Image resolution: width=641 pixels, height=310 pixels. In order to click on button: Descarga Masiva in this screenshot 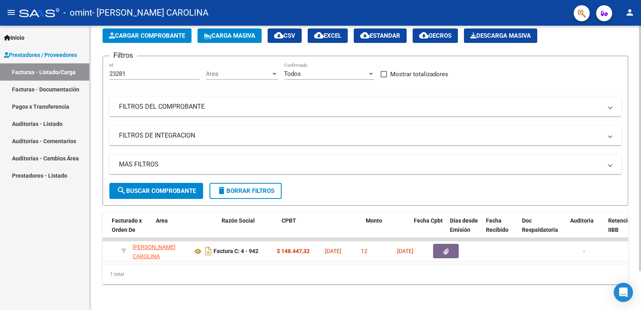, I will do `click(501, 36)`.